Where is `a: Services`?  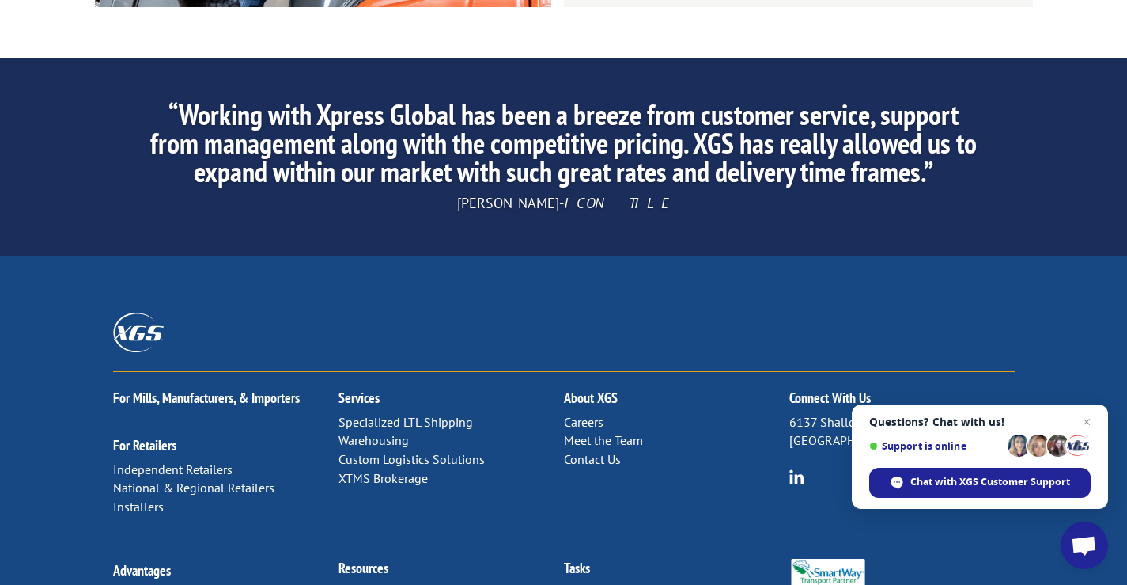
a: Services is located at coordinates (359, 397).